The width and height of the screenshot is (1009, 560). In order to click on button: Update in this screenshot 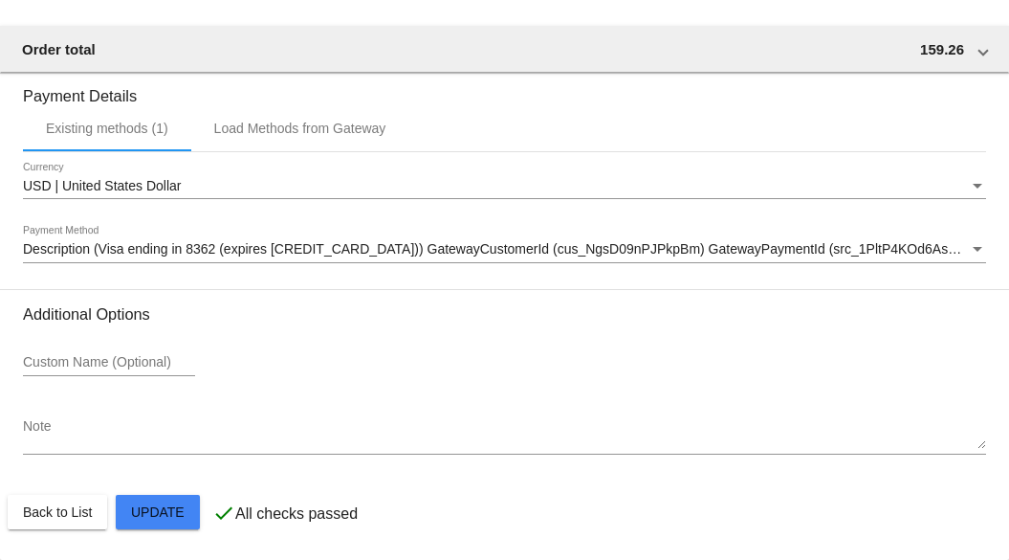, I will do `click(158, 512)`.